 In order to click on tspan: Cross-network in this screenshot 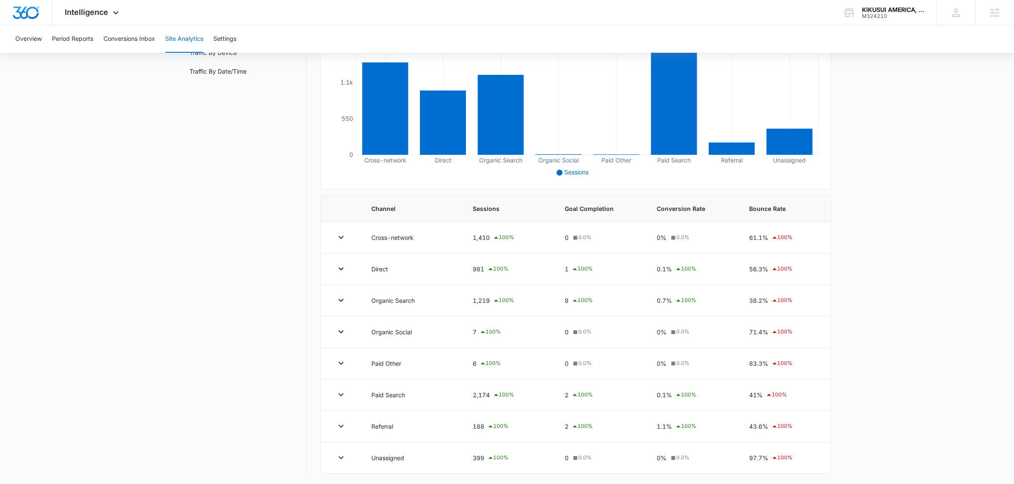, I will do `click(385, 160)`.